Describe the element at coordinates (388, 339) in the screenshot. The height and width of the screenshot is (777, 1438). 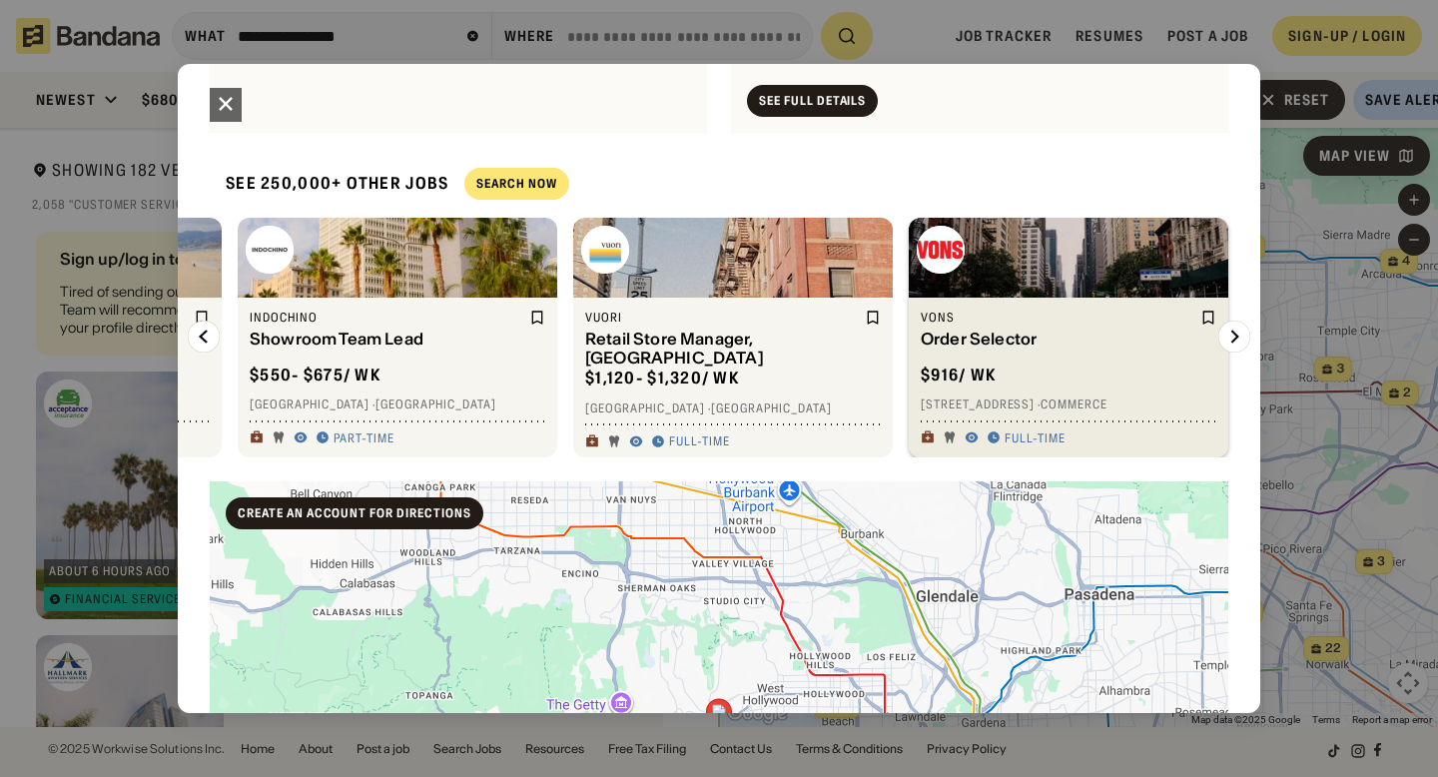
I see `div: Showroom Team Lead` at that location.